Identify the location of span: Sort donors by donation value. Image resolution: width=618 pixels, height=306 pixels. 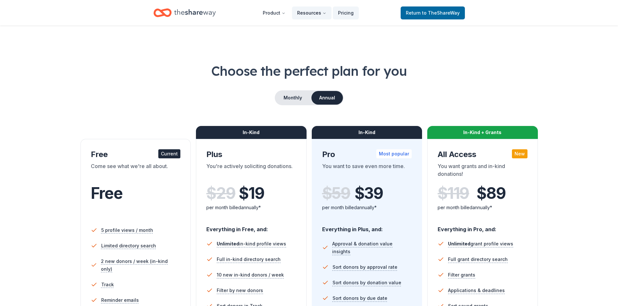
(367, 283).